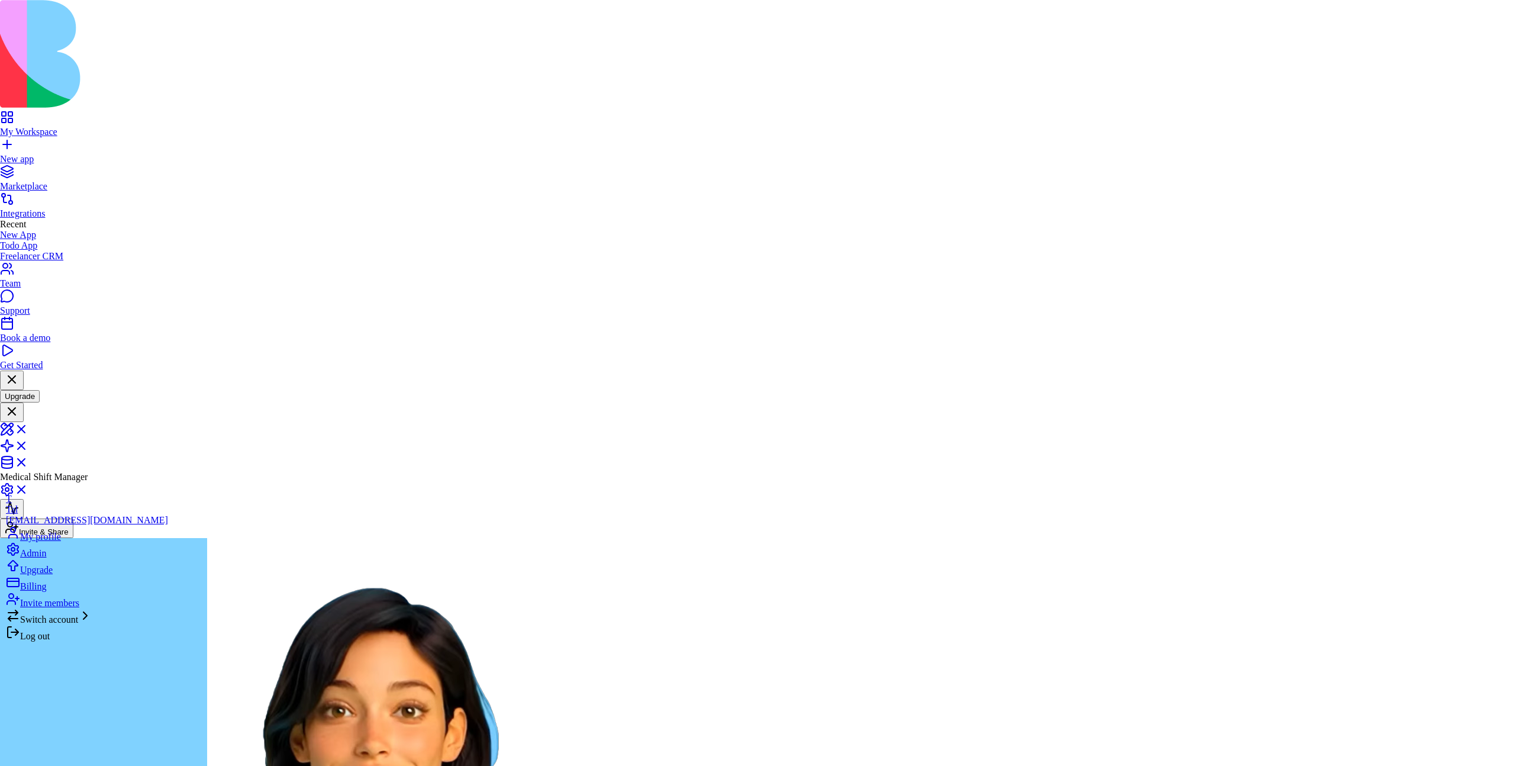 The width and height of the screenshot is (1515, 766). Describe the element at coordinates (33, 586) in the screenshot. I see `span: Billing` at that location.